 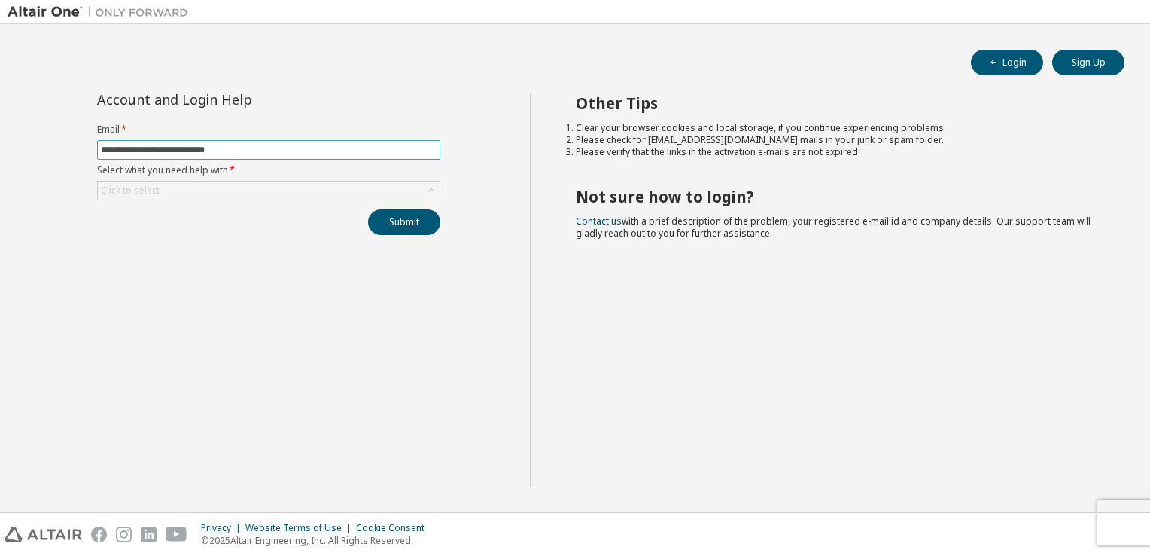 What do you see at coordinates (148, 534) in the screenshot?
I see `img: linkedin.svg` at bounding box center [148, 534].